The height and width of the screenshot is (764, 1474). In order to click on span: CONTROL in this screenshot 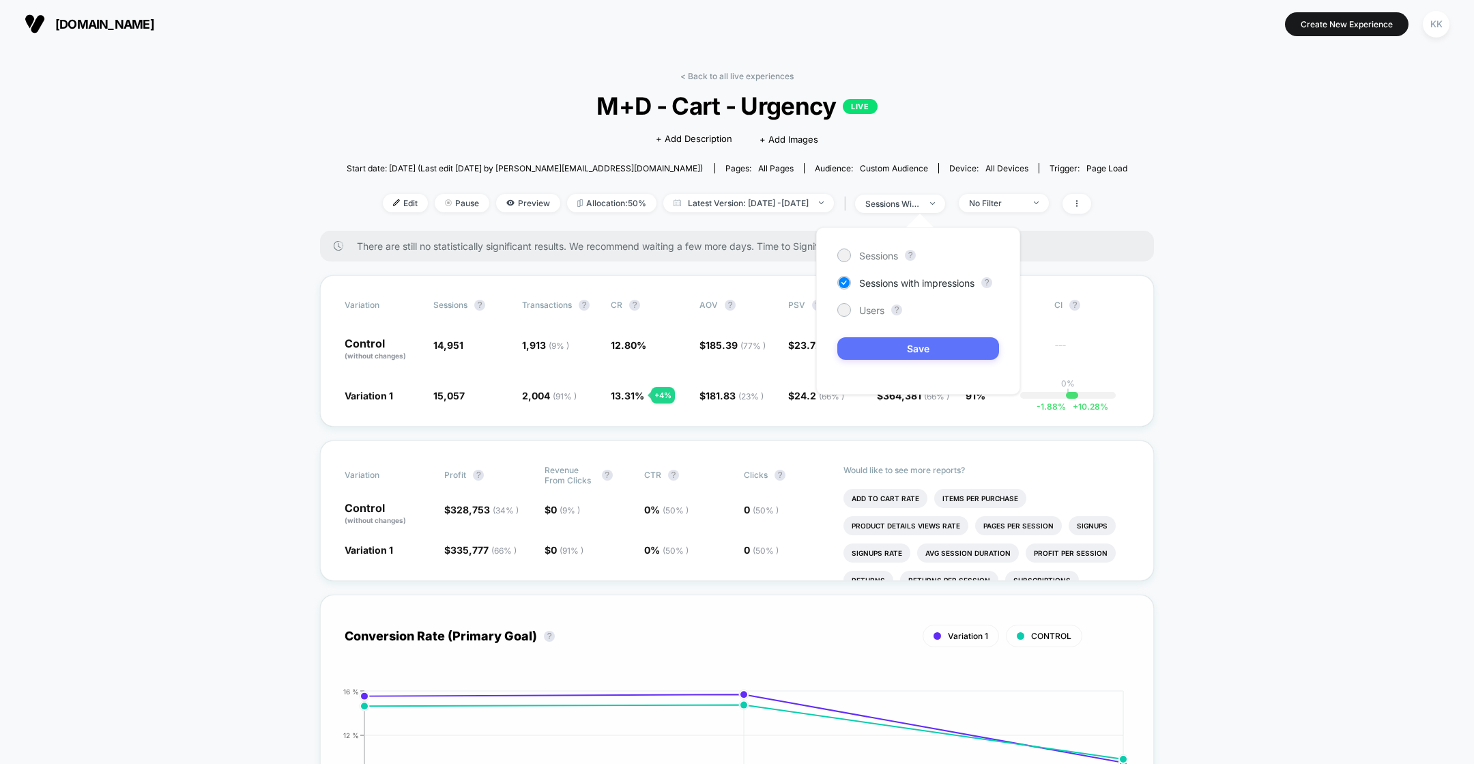, I will do `click(1051, 635)`.